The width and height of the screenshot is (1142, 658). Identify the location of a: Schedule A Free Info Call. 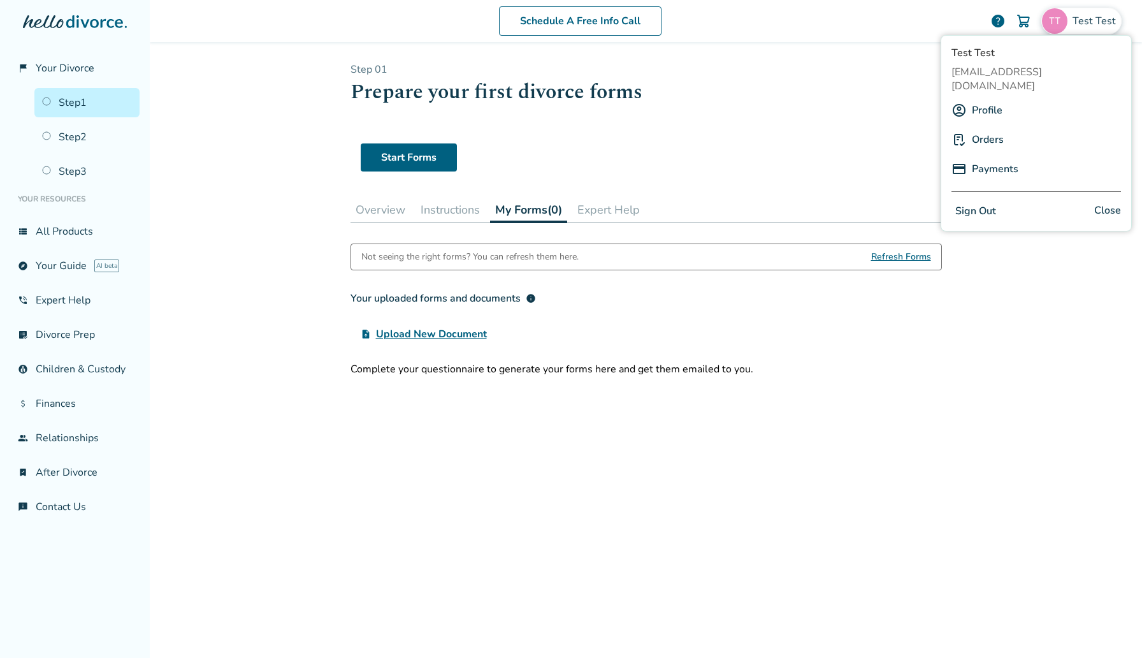
(580, 21).